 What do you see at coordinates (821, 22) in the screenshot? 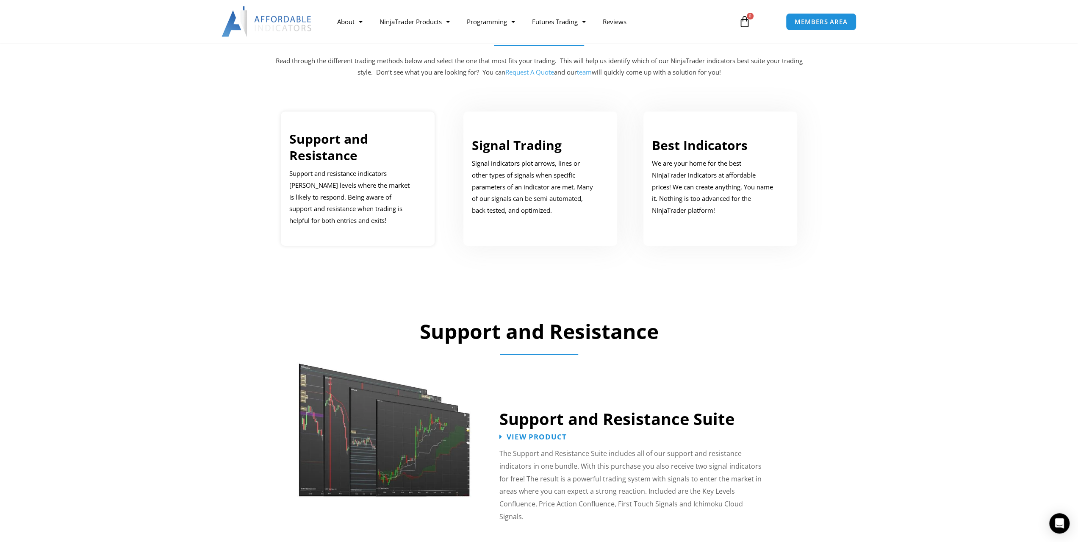
I see `span: MEMBERS AREA` at bounding box center [821, 22].